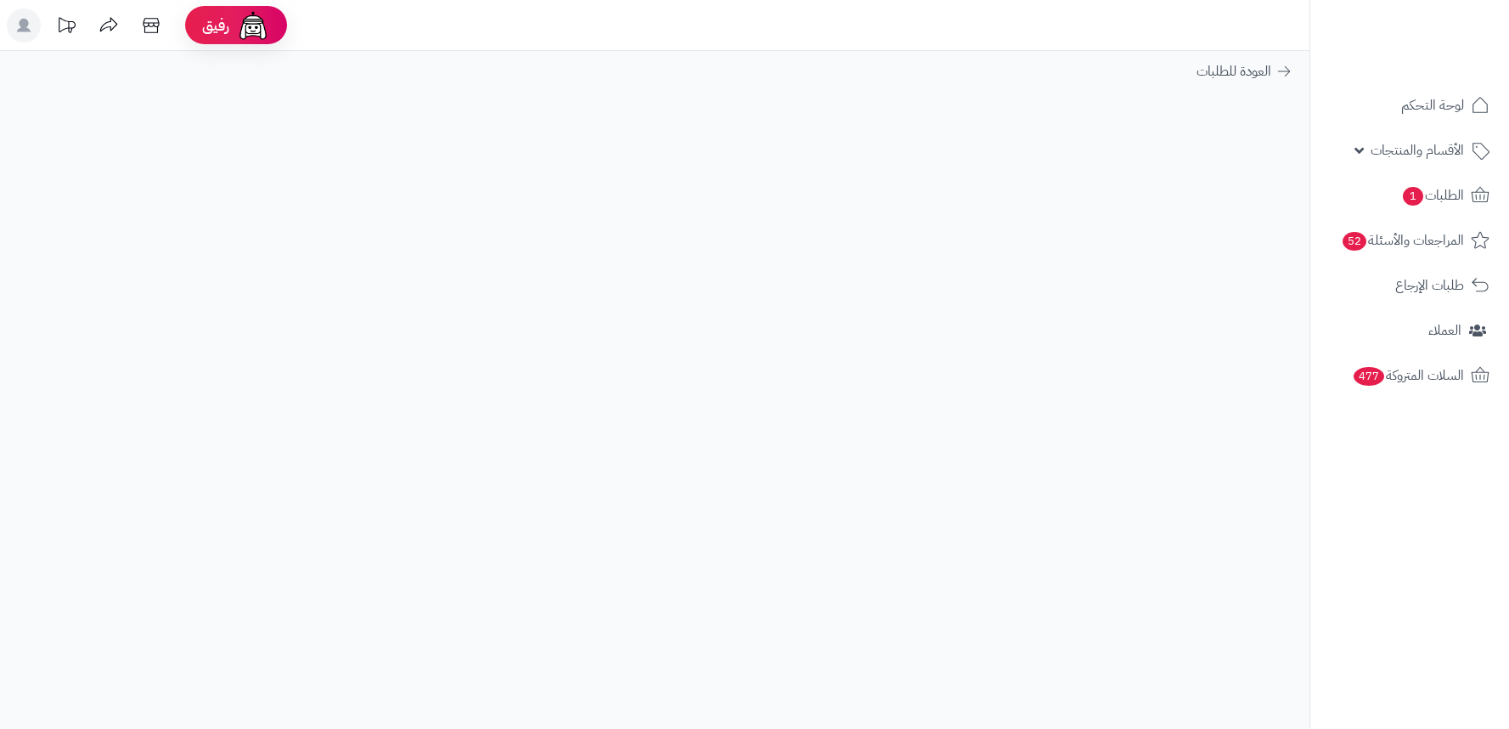 The width and height of the screenshot is (1509, 729). What do you see at coordinates (1355, 241) in the screenshot?
I see `span: 52` at bounding box center [1355, 241].